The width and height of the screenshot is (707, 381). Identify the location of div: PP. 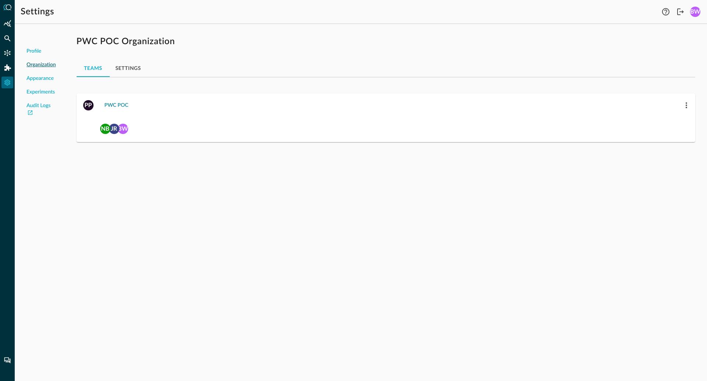
(88, 105).